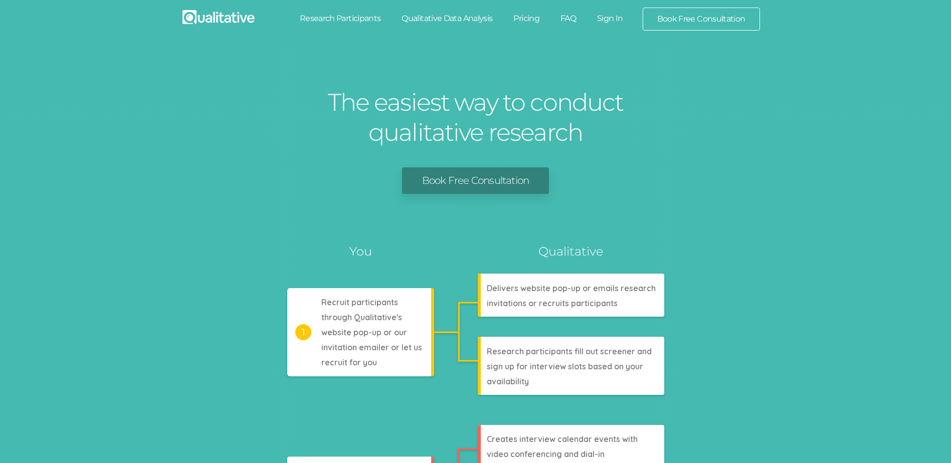 The width and height of the screenshot is (951, 463). What do you see at coordinates (570, 251) in the screenshot?
I see `tspan: Qualitative` at bounding box center [570, 251].